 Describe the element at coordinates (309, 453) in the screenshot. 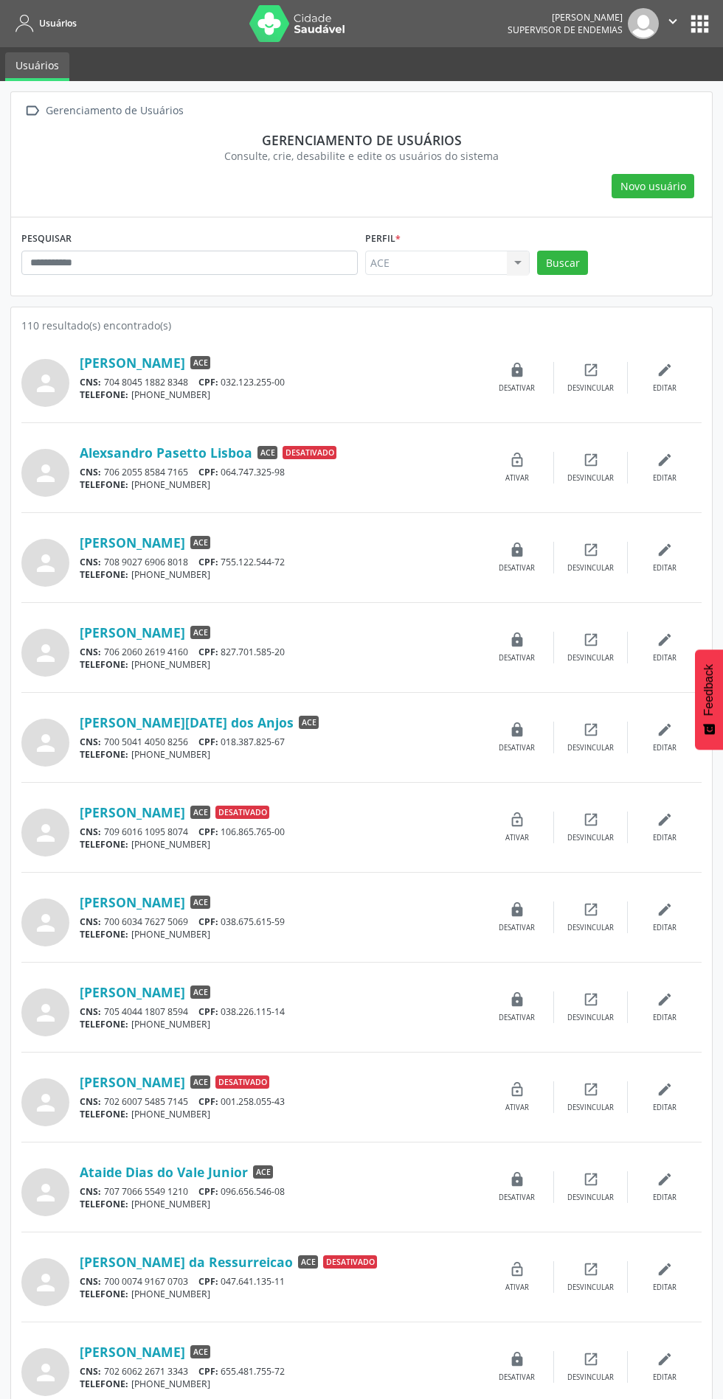

I see `span: Desativado` at that location.